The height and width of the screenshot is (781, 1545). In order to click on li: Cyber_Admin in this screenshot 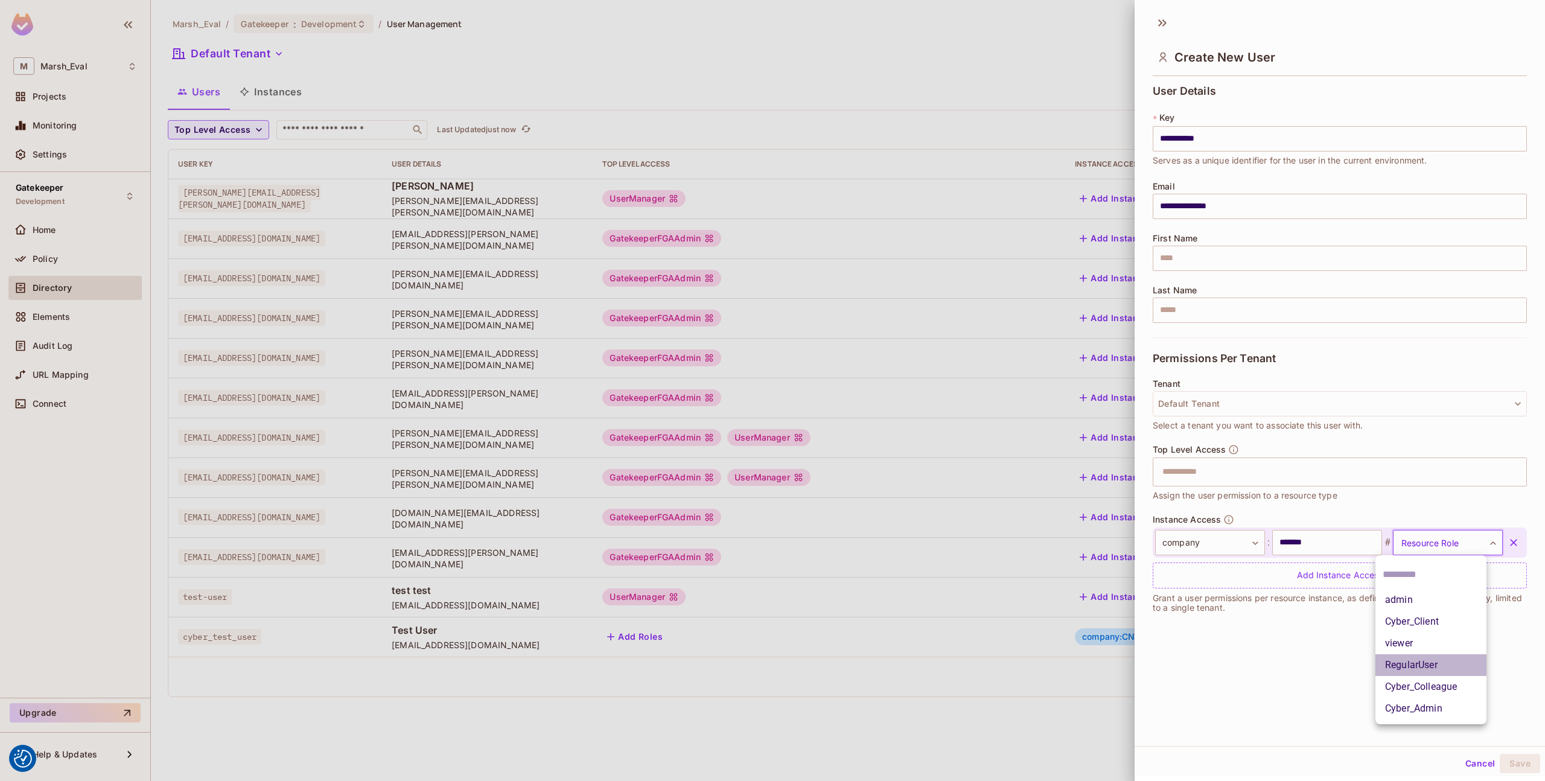, I will do `click(1431, 708)`.